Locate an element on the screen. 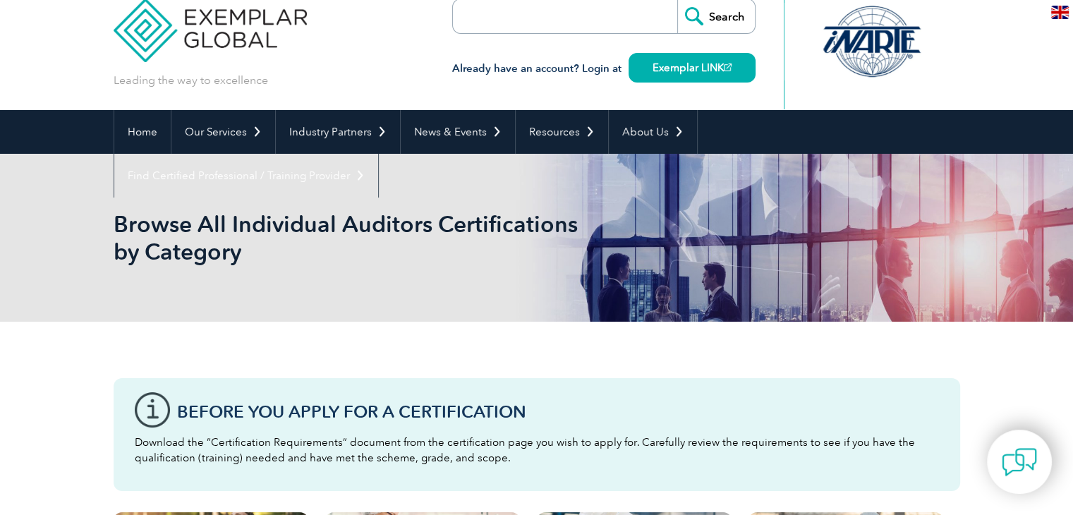 This screenshot has height=515, width=1073. h3: Already have an account? Login at is located at coordinates (604, 68).